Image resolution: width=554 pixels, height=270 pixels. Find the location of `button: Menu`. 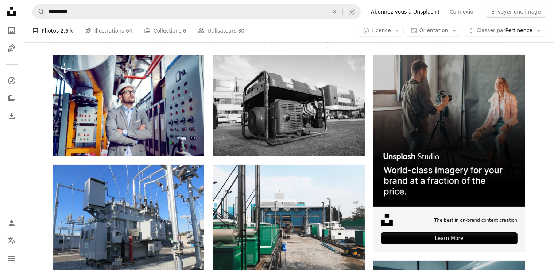

button: Menu is located at coordinates (12, 258).